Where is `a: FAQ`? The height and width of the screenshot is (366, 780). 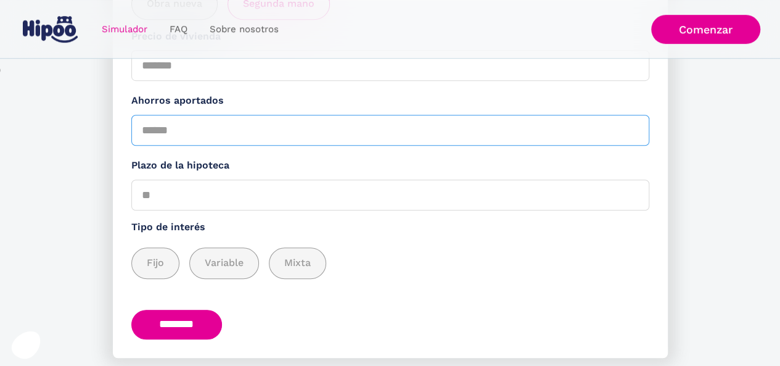 a: FAQ is located at coordinates (178, 29).